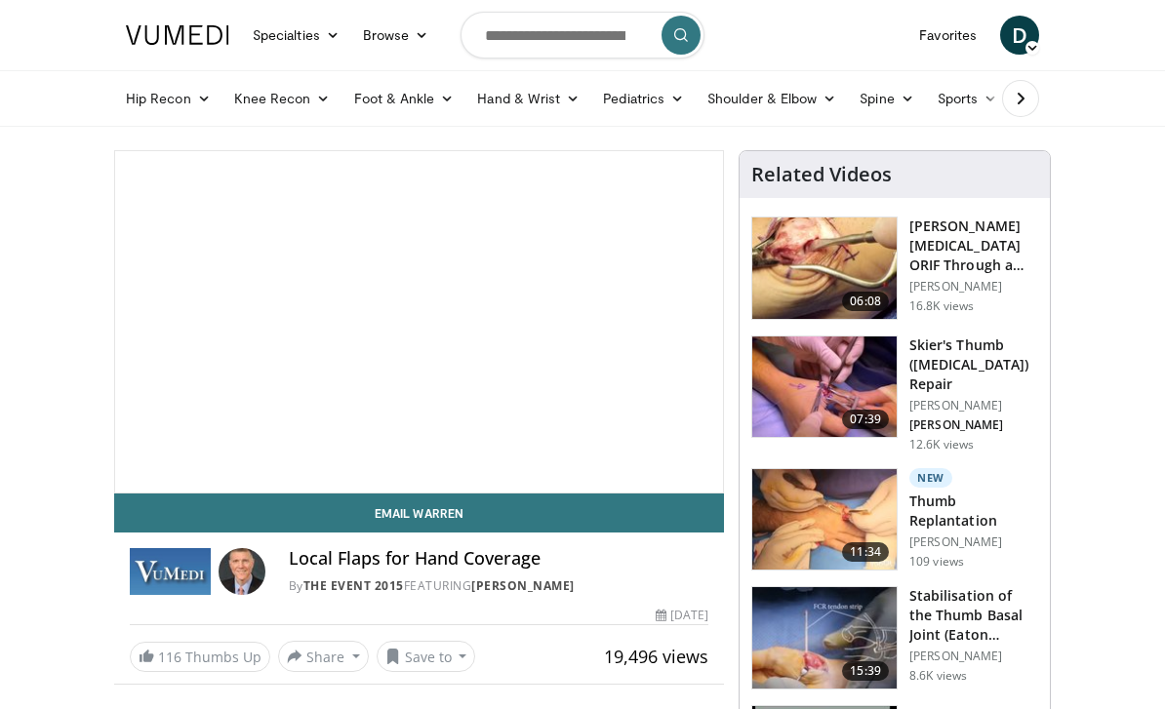  I want to click on a: Shoulder & Elbow, so click(771, 99).